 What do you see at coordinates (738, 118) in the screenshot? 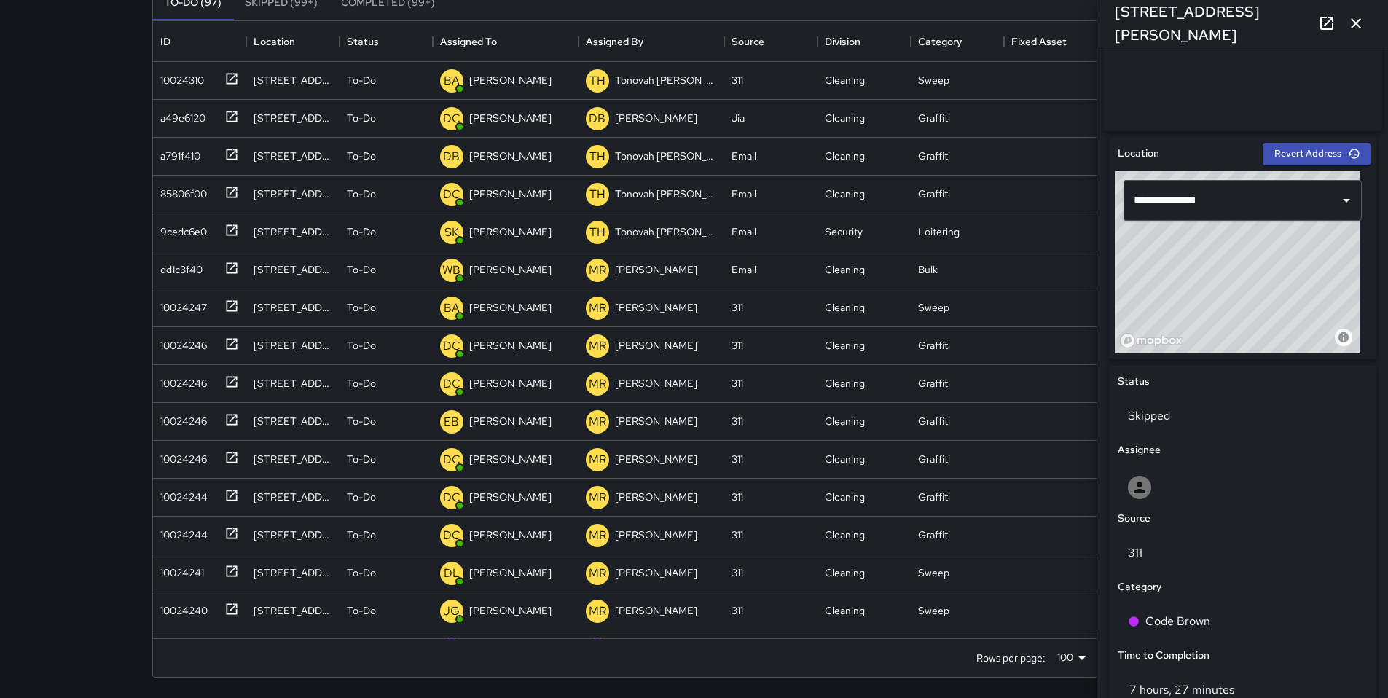
I see `div: Jia` at bounding box center [738, 118].